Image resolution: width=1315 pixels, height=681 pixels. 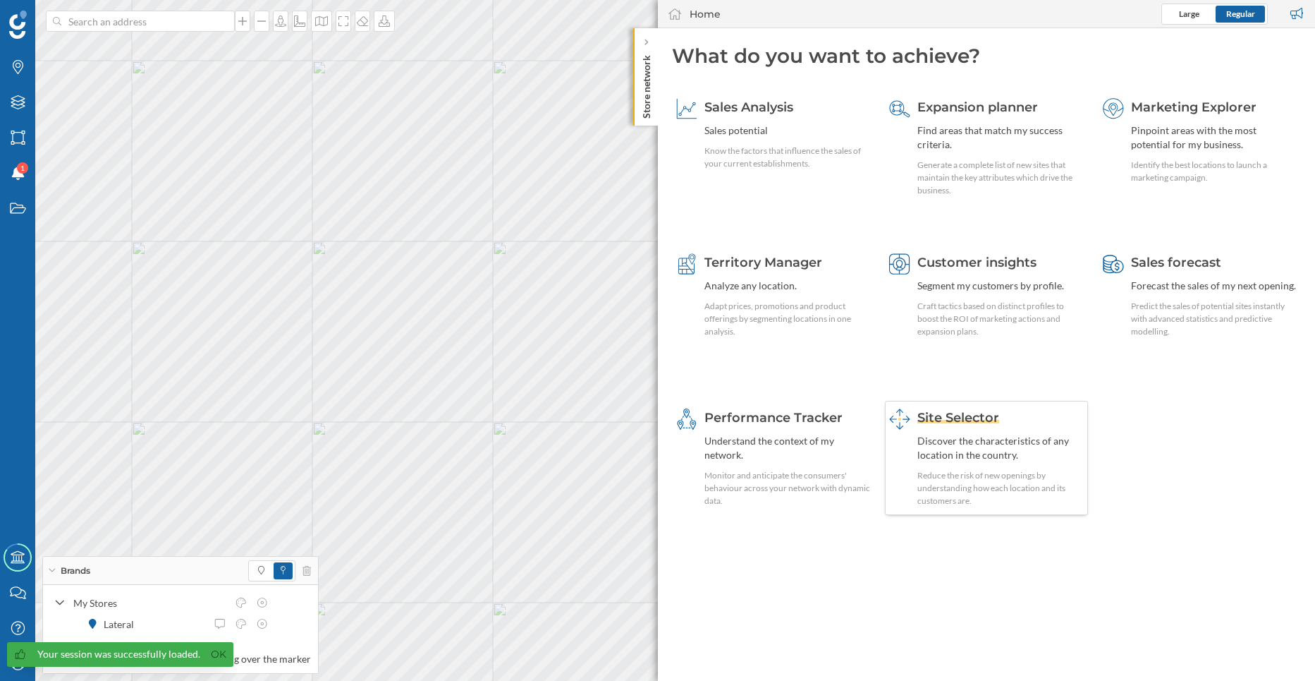 What do you see at coordinates (18, 25) in the screenshot?
I see `img: Geoblink Logo` at bounding box center [18, 25].